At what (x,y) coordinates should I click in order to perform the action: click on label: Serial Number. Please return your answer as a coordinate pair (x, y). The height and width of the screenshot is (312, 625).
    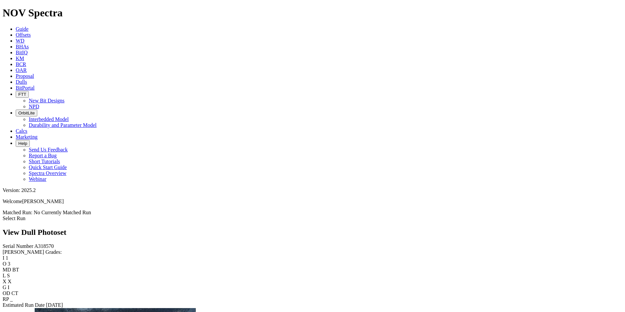
    Looking at the image, I should click on (18, 246).